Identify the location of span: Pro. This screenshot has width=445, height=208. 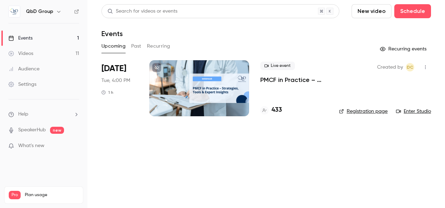
(15, 195).